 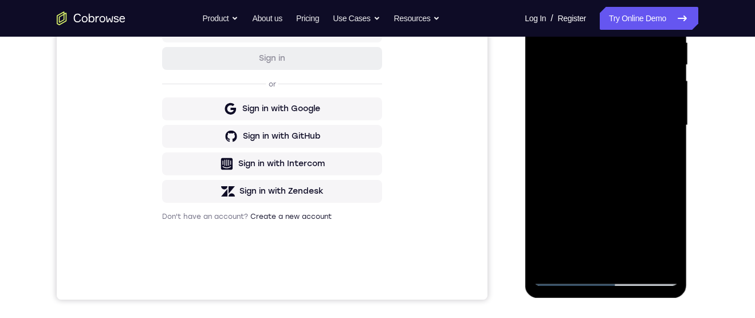 I want to click on h1: Sign in to your account, so click(x=215, y=86).